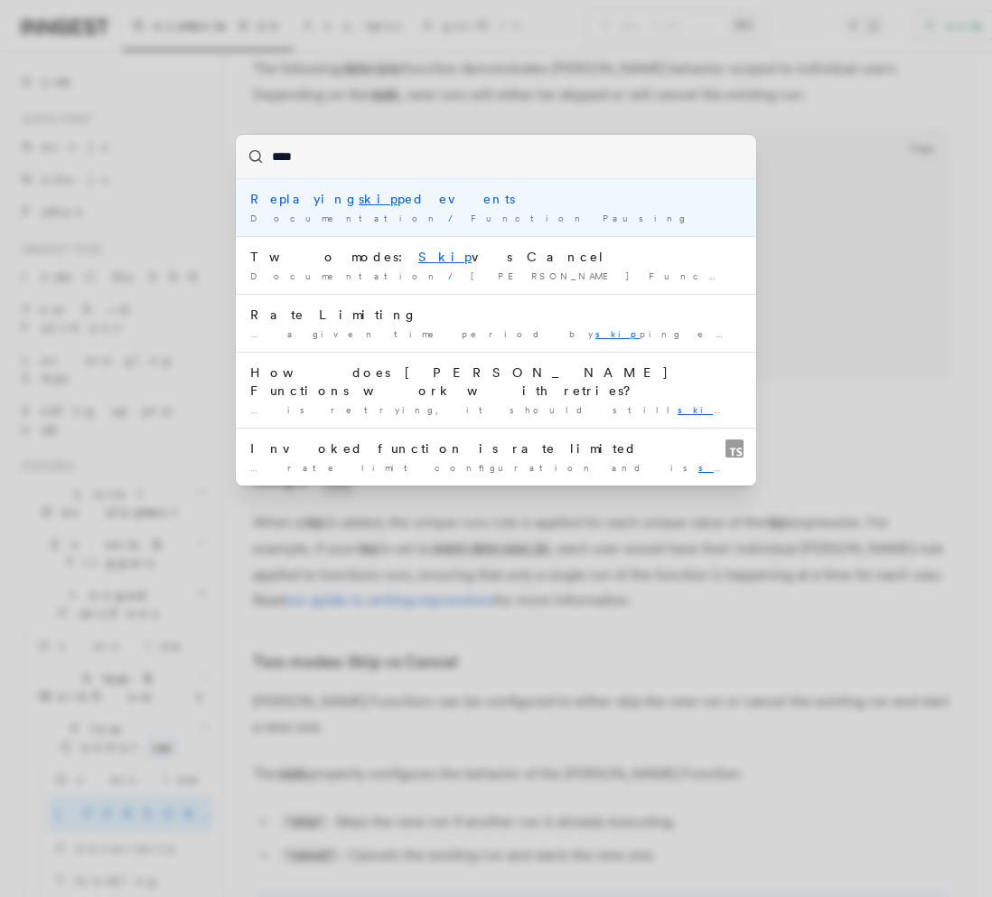 The image size is (992, 897). I want to click on div: Replaying ped events, so click(496, 199).